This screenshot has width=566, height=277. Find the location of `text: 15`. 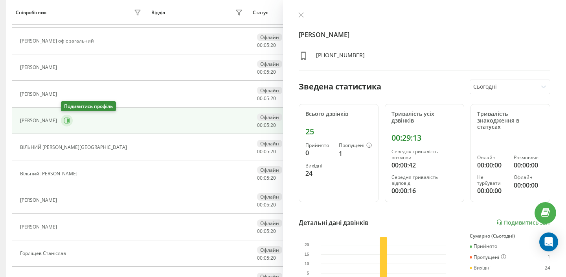

text: 15 is located at coordinates (307, 254).